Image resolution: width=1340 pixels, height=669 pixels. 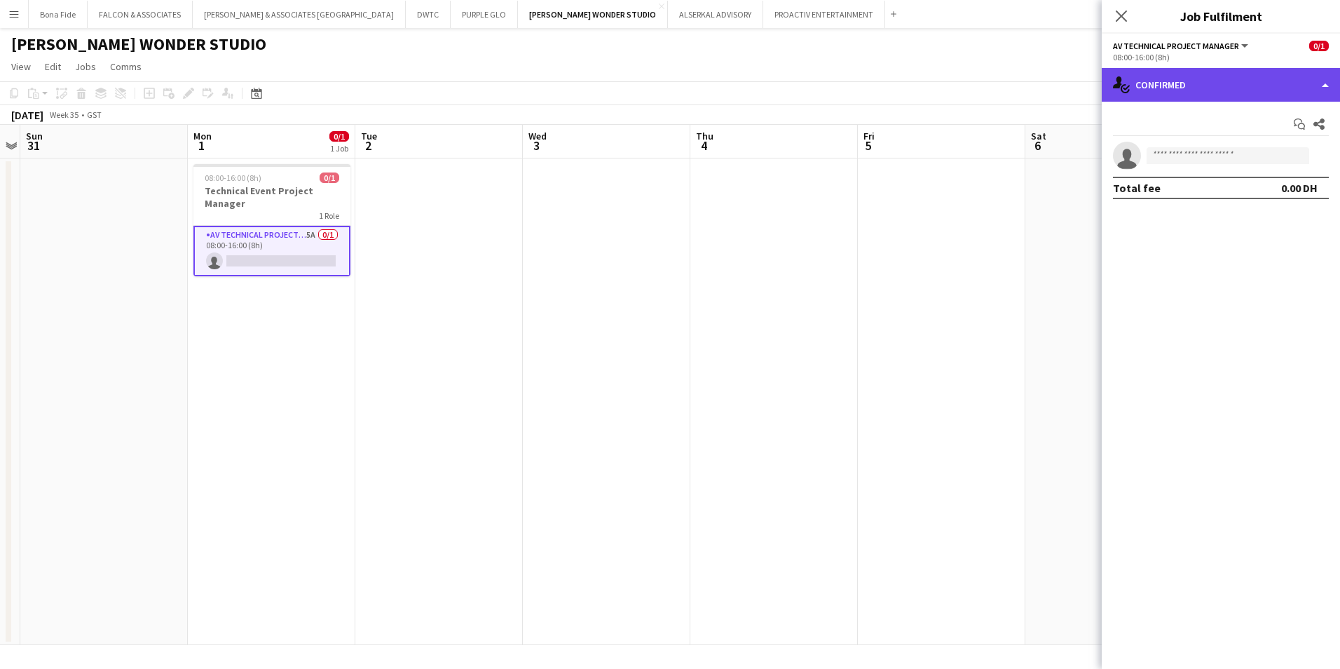 What do you see at coordinates (125, 67) in the screenshot?
I see `span: Comms` at bounding box center [125, 67].